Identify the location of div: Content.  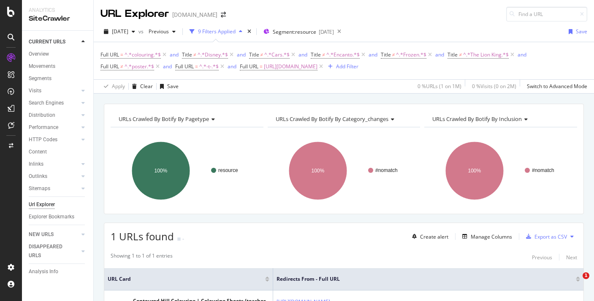
(38, 152).